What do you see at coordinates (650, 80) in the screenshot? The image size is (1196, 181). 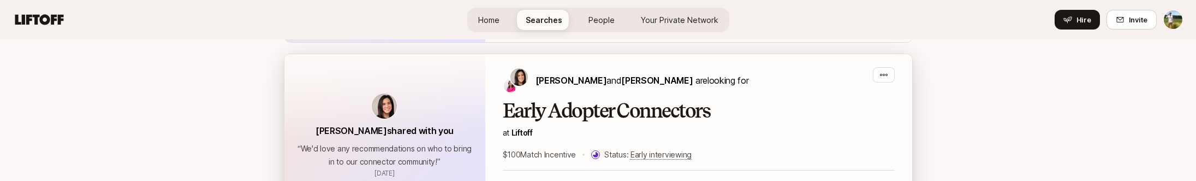 I see `span: and` at bounding box center [650, 80].